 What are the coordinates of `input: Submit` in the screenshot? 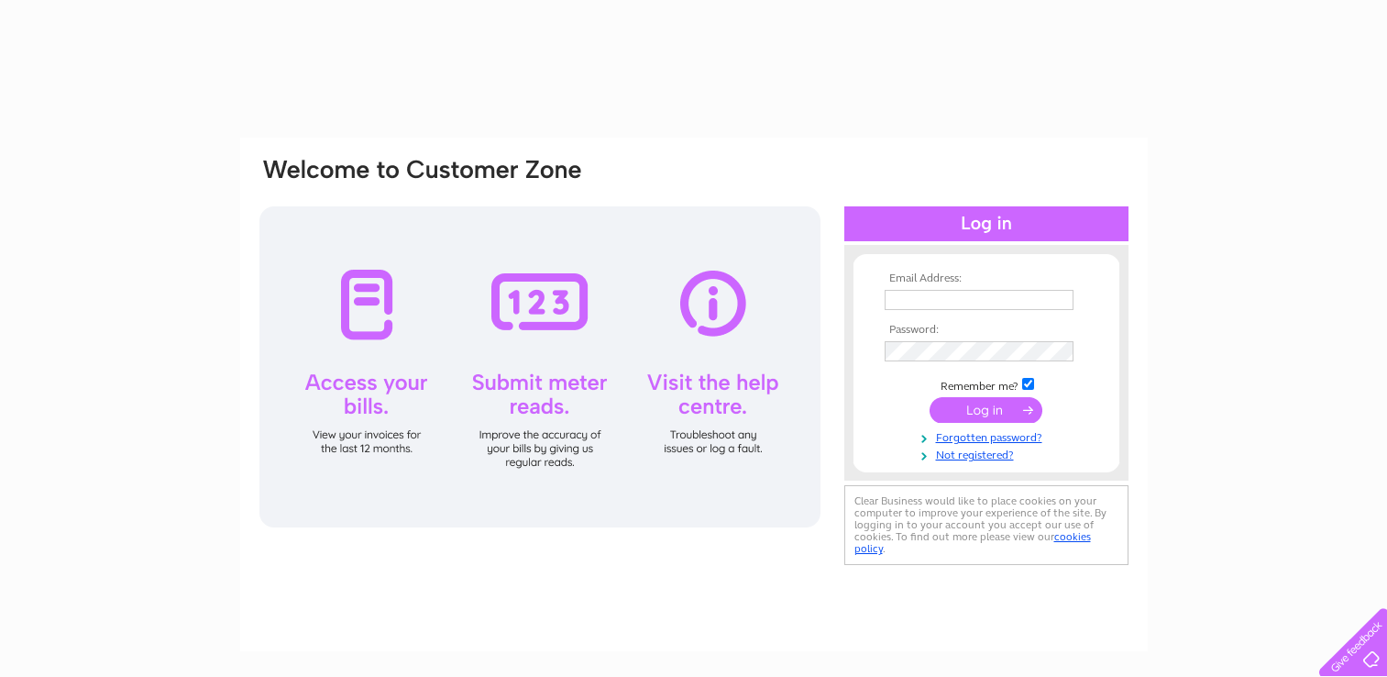 It's located at (985, 410).